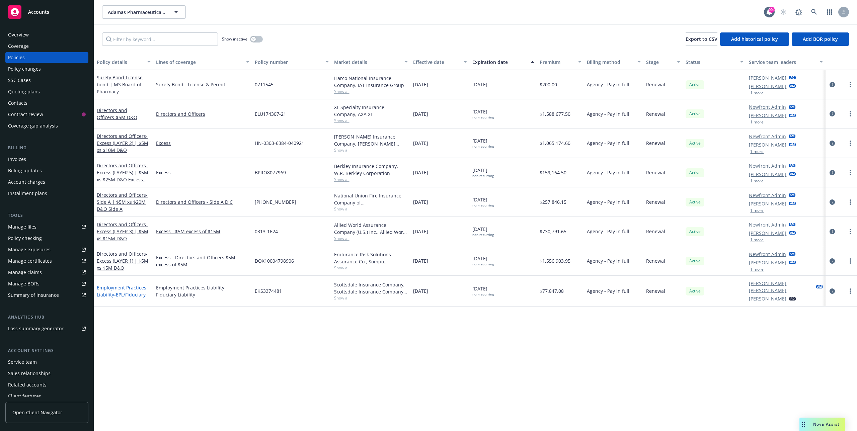 Image resolution: width=857 pixels, height=431 pixels. What do you see at coordinates (555, 143) in the screenshot?
I see `span: $1,065,174.60` at bounding box center [555, 143].